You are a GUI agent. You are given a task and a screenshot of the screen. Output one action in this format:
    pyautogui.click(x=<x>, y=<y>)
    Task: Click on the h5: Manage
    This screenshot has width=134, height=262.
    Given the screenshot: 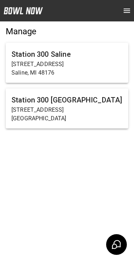 What is the action you would take?
    pyautogui.click(x=67, y=31)
    